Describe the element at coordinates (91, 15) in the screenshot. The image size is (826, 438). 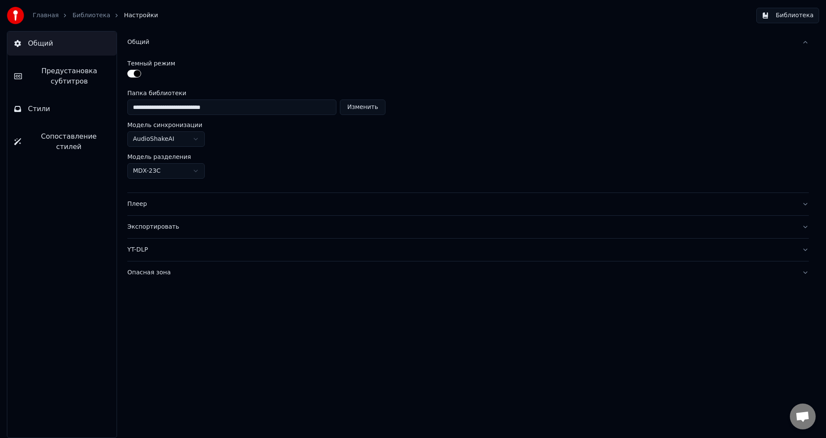
I see `a: Библиотека` at that location.